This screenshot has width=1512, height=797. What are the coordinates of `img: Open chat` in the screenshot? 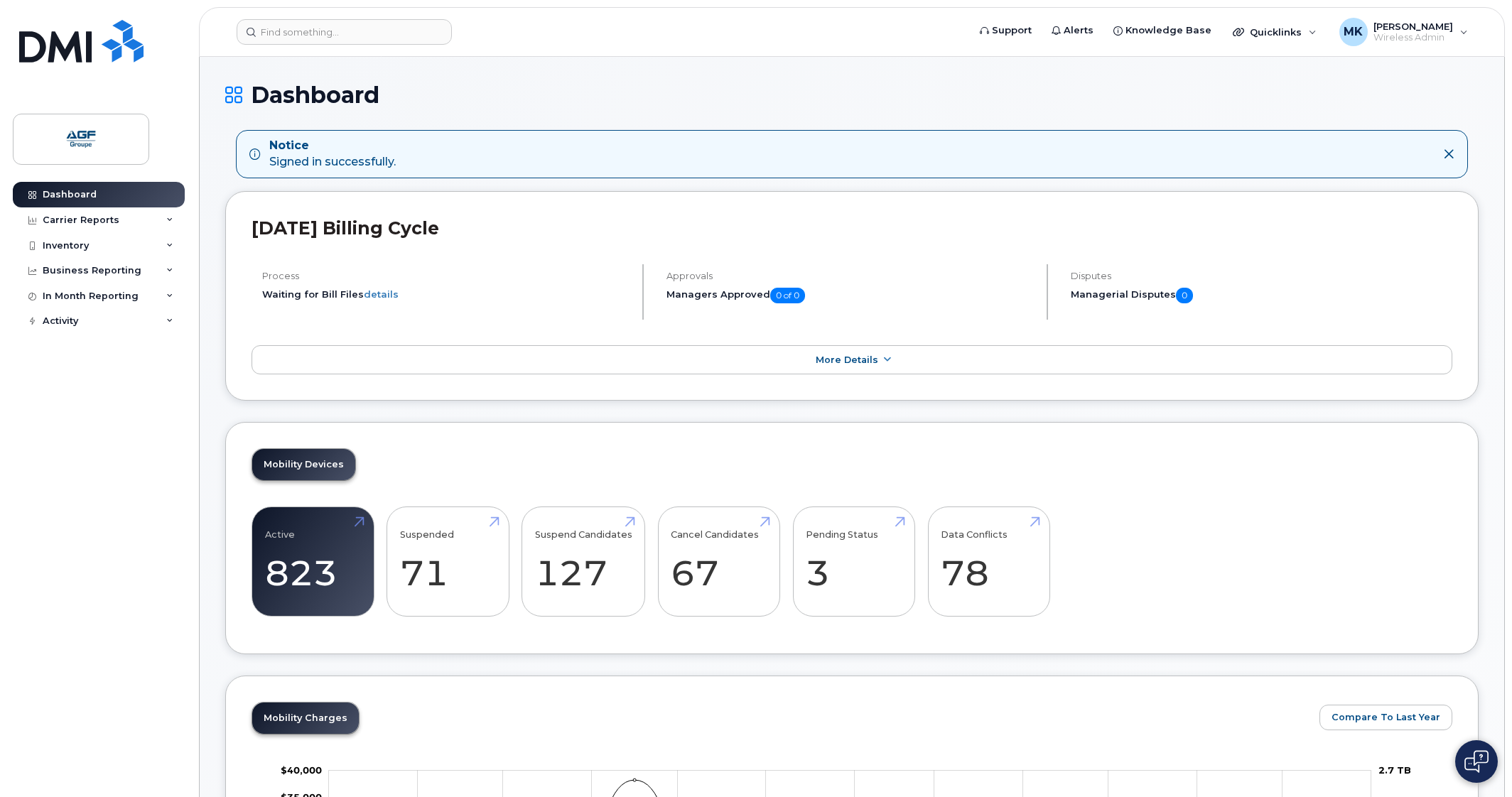 It's located at (1476, 762).